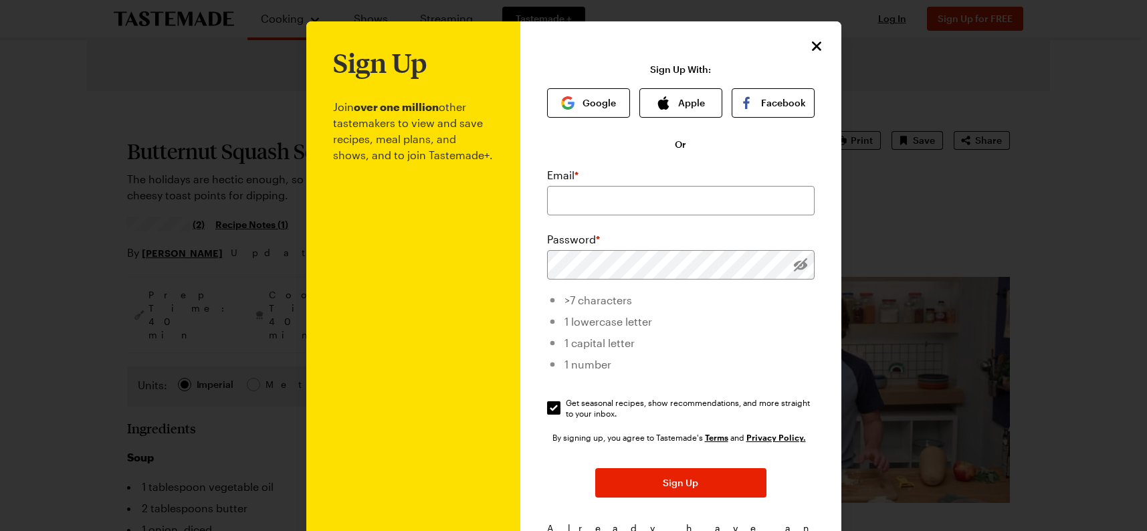  I want to click on input: Get seasonal recipes, show recommendations, and more straight to your inbox., so click(554, 408).